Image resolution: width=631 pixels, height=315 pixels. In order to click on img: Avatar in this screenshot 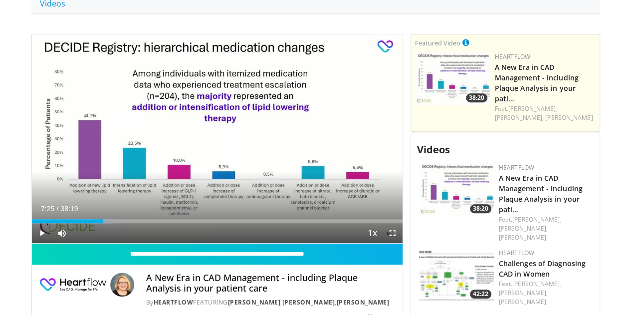, I will do `click(122, 284)`.